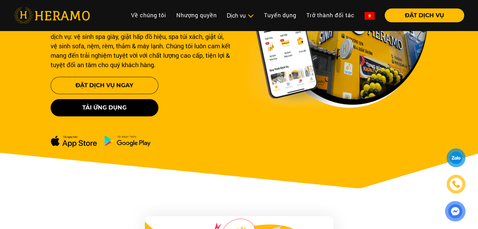 Image resolution: width=478 pixels, height=229 pixels. What do you see at coordinates (370, 16) in the screenshot?
I see `img: vn-flag.png` at bounding box center [370, 16].